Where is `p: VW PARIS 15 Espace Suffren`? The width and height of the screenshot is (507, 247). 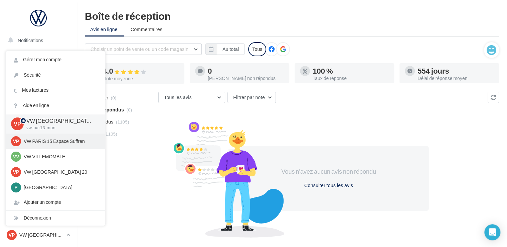
p: VW PARIS 15 Espace Suffren is located at coordinates (60, 141).